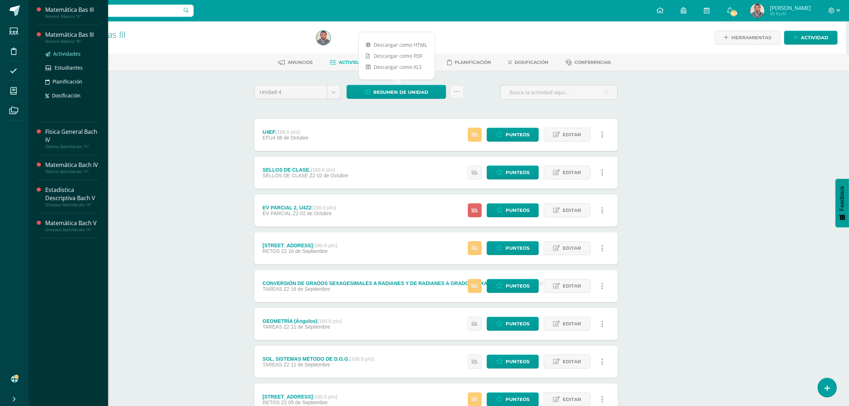 The width and height of the screenshot is (849, 406). I want to click on span: EFU4, so click(269, 138).